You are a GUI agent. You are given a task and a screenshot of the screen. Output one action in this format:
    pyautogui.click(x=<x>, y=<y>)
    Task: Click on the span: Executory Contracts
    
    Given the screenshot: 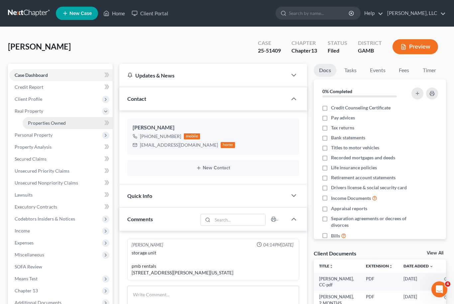 What is the action you would take?
    pyautogui.click(x=36, y=206)
    